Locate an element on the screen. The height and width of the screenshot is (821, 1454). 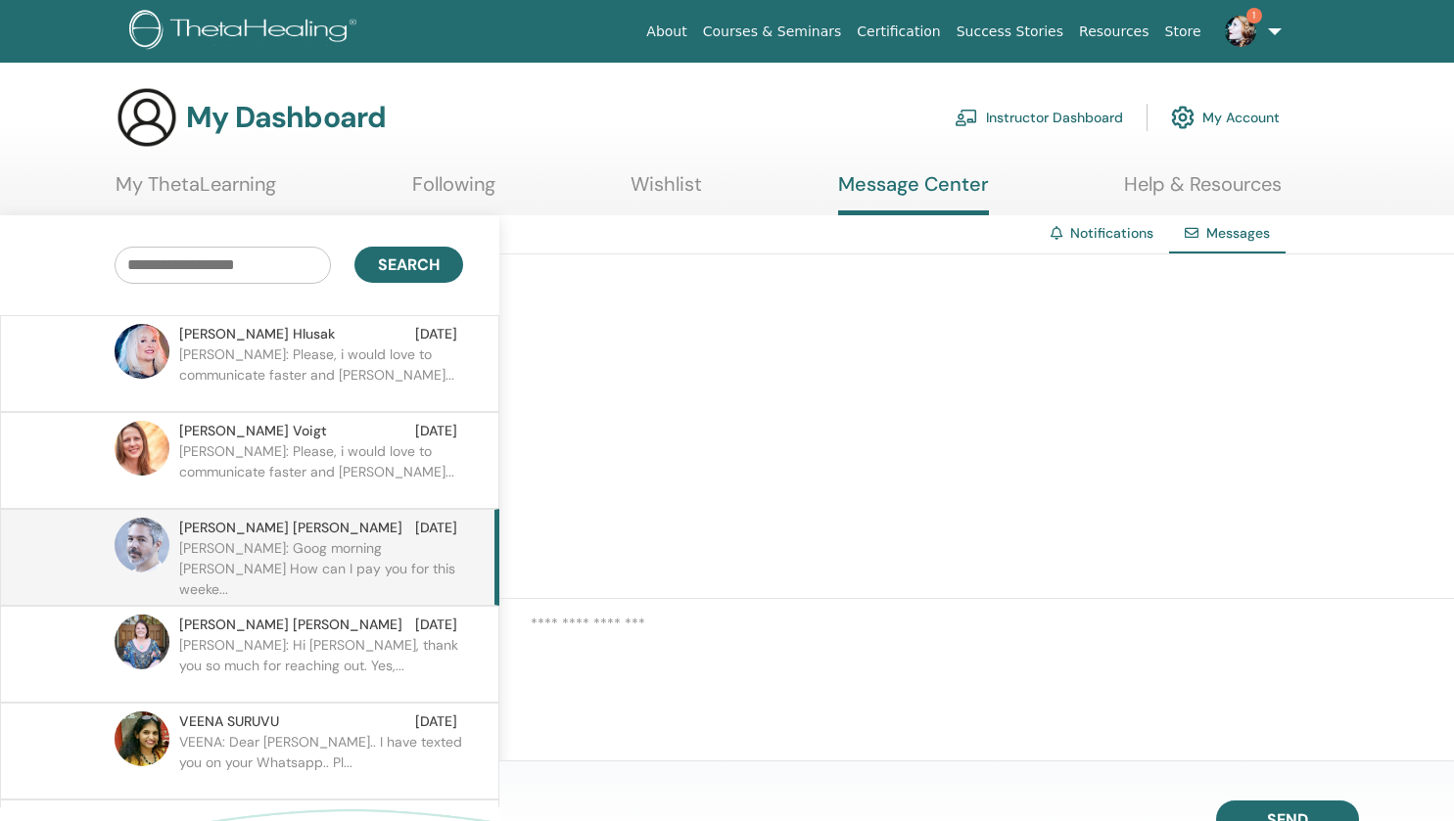
span: 1 is located at coordinates (1254, 16).